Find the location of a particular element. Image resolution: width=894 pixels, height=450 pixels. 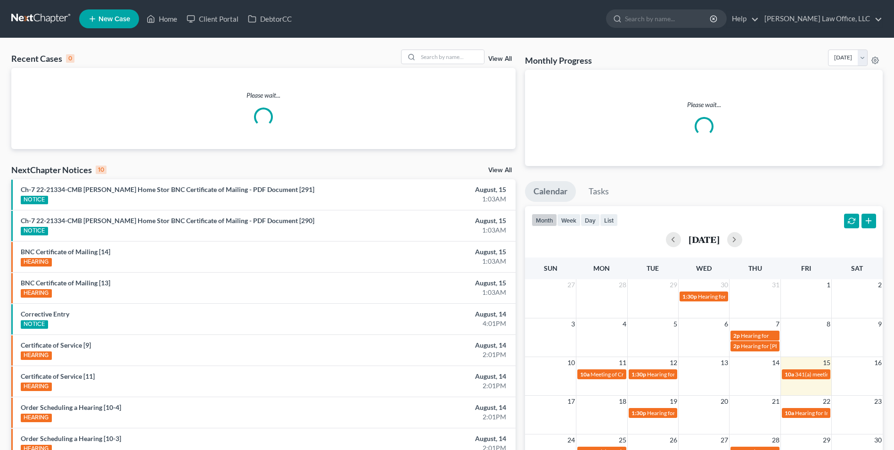

span: Sun is located at coordinates (551, 268).